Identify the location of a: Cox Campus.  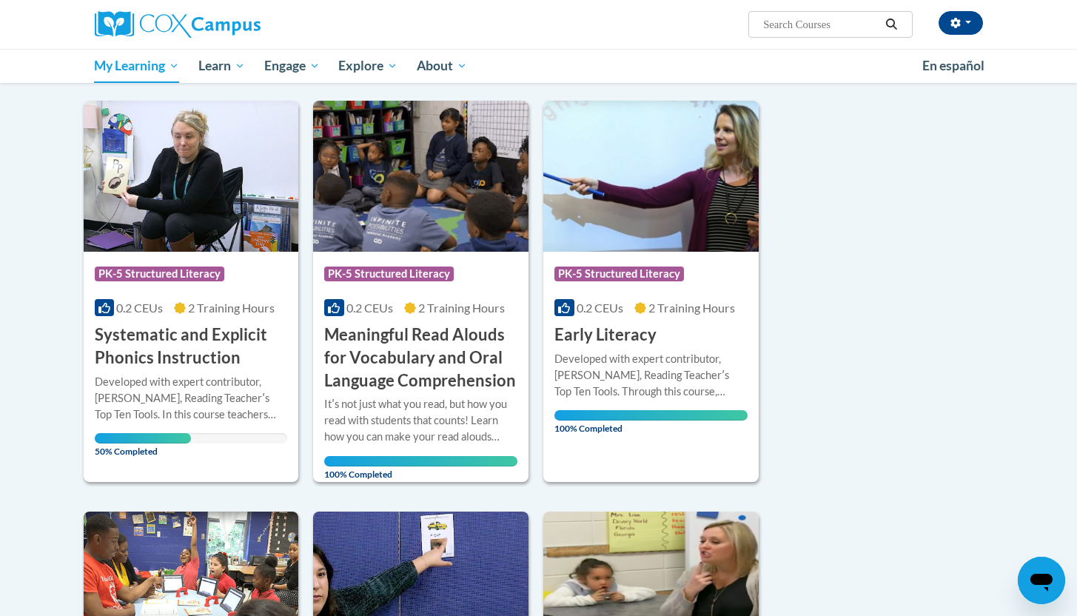
(235, 24).